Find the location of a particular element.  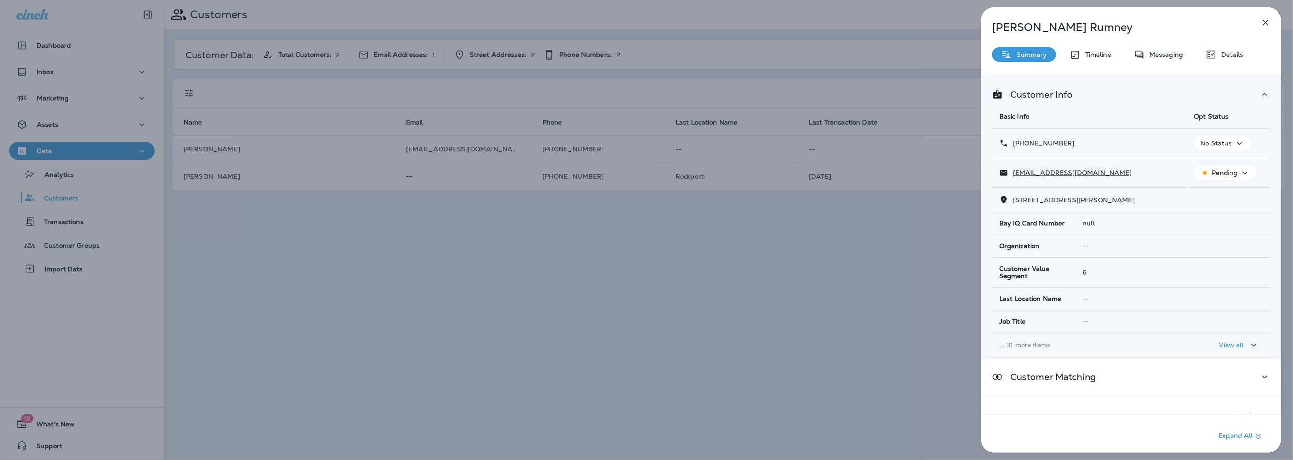

p: Messaging is located at coordinates (1164, 55).